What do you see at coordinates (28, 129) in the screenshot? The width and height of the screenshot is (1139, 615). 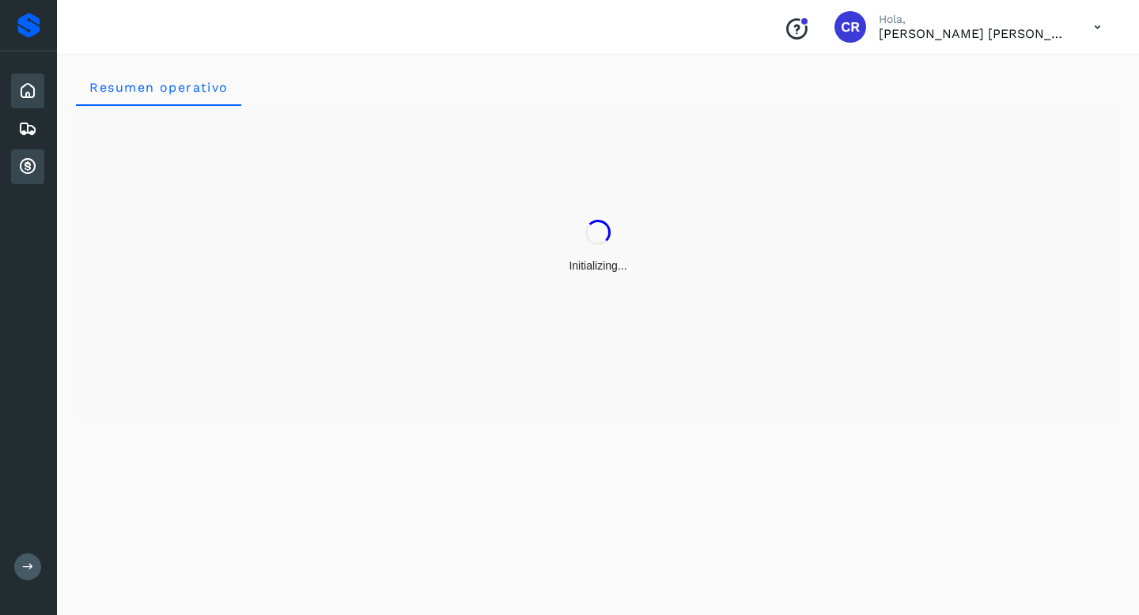 I see `div: Embarques` at bounding box center [28, 129].